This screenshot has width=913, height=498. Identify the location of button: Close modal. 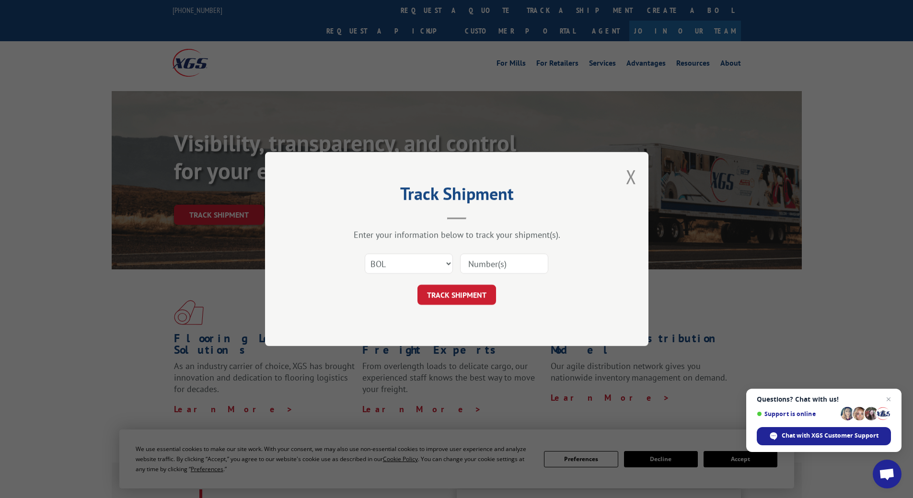
(631, 176).